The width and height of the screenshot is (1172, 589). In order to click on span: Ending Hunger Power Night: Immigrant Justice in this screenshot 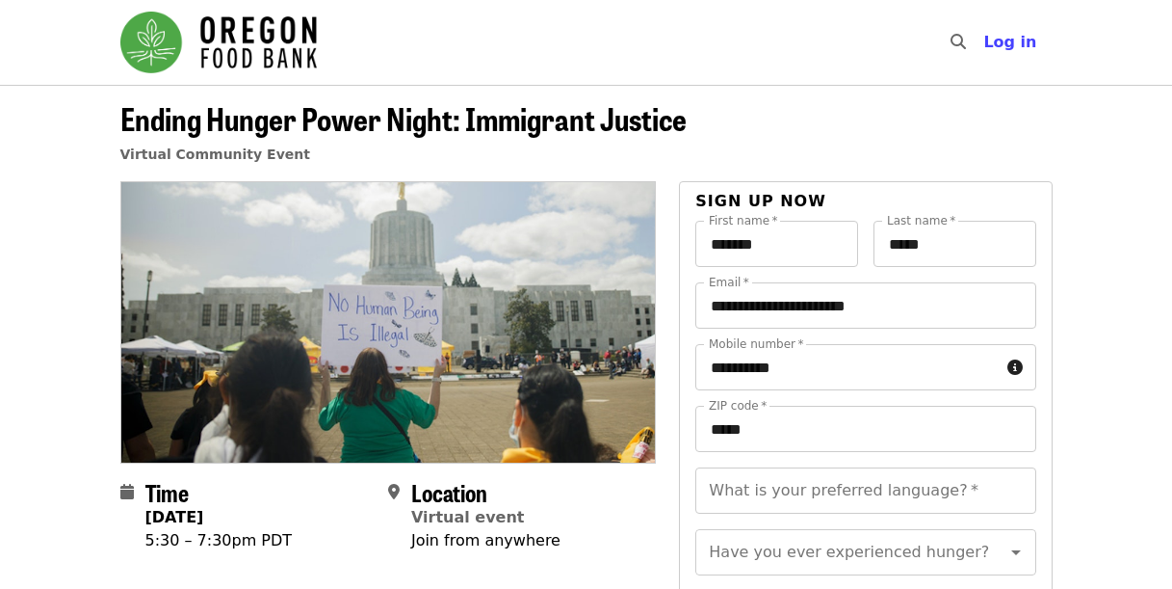, I will do `click(404, 118)`.